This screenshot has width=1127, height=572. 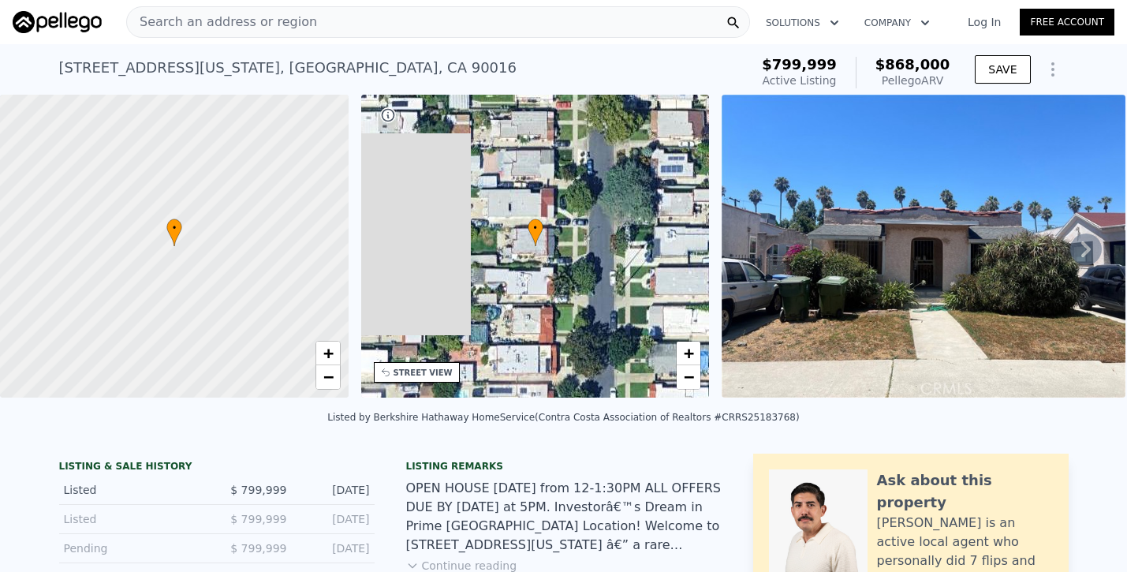 What do you see at coordinates (564, 466) in the screenshot?
I see `div: Listing remarks` at bounding box center [564, 466].